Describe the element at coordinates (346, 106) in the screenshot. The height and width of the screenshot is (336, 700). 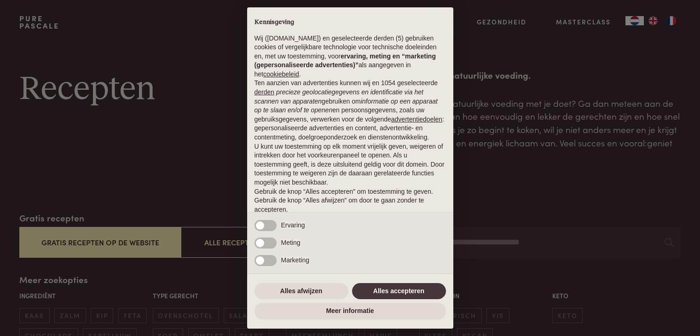
I see `em: informatie op een apparaat op te slaan en/of te openen` at that location.